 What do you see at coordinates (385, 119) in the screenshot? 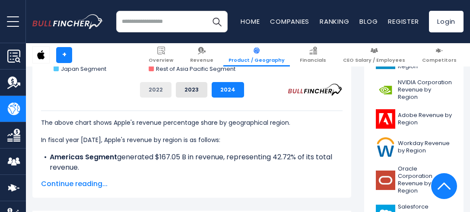
I see `img: ADBE logo` at bounding box center [385, 119].